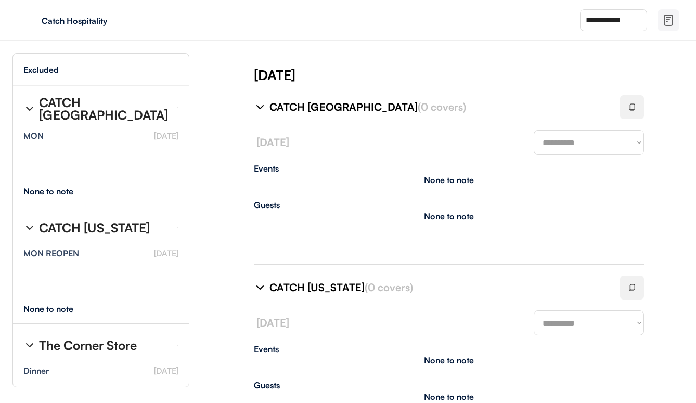 This screenshot has width=696, height=403. I want to click on div: MON REOPEN, so click(51, 254).